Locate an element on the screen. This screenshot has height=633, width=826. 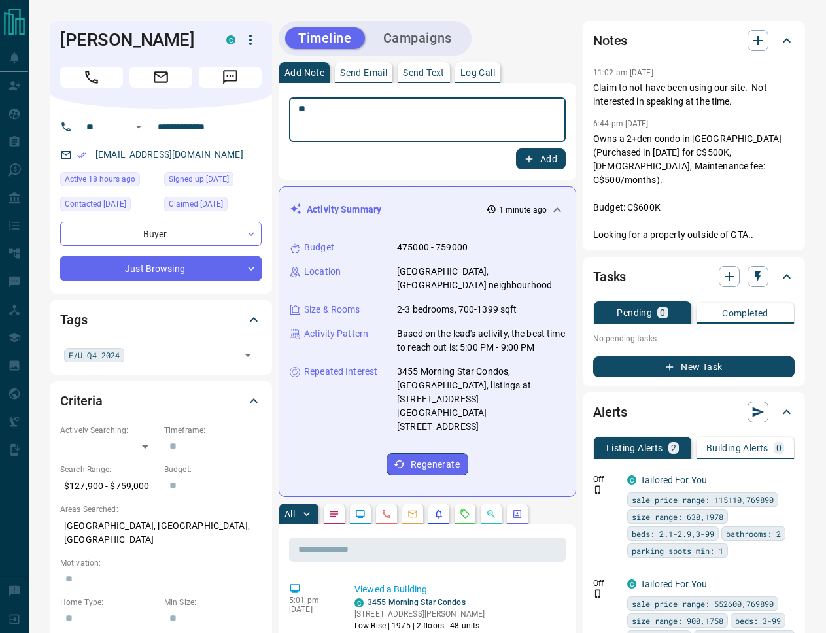
span: sale price range: 115110,769890 is located at coordinates (702, 499).